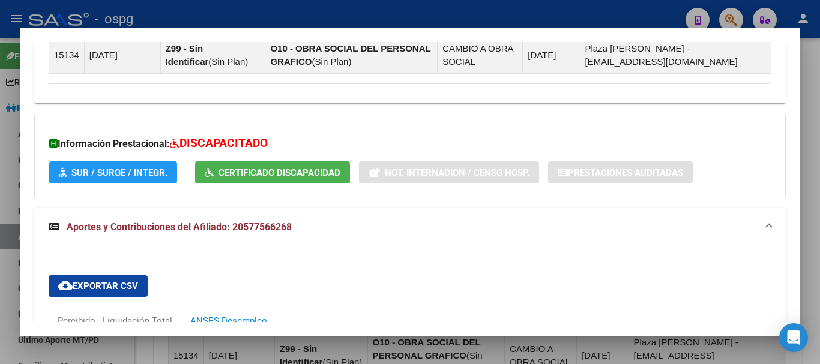  What do you see at coordinates (119, 173) in the screenshot?
I see `span: SUR / SURGE / INTEGR.` at bounding box center [119, 173].